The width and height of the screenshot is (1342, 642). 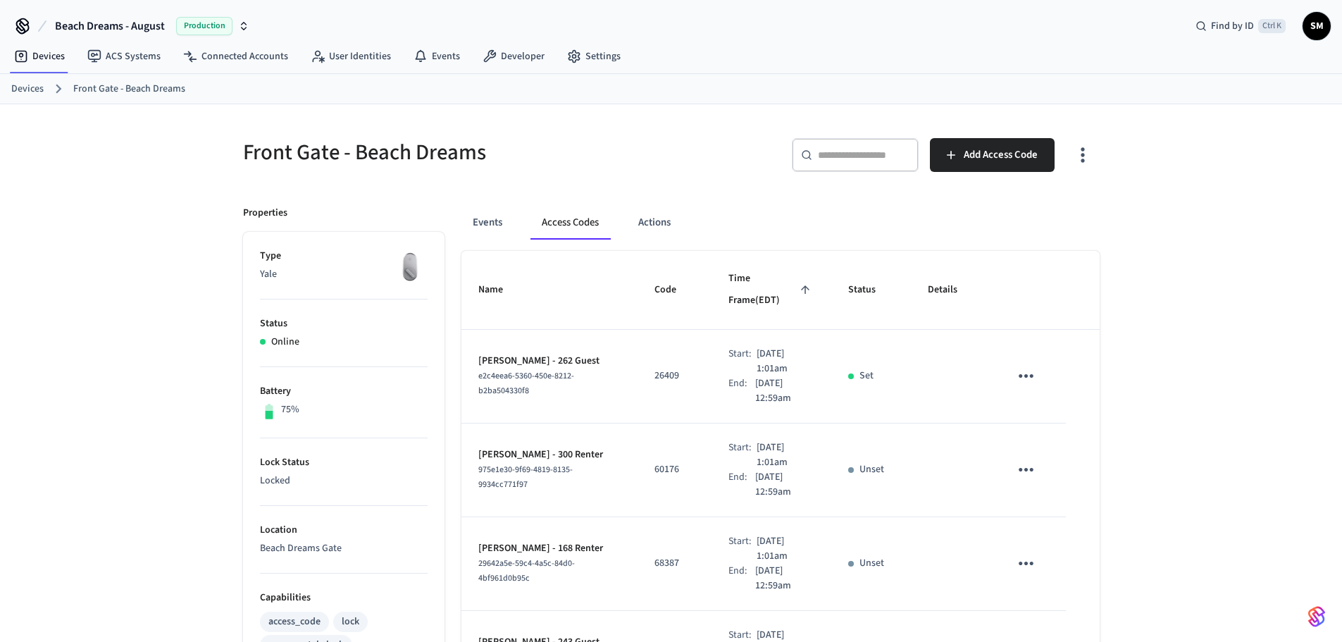 I want to click on img: August Wifi Smart Lock 3rd Gen, Silver, Front, so click(x=410, y=266).